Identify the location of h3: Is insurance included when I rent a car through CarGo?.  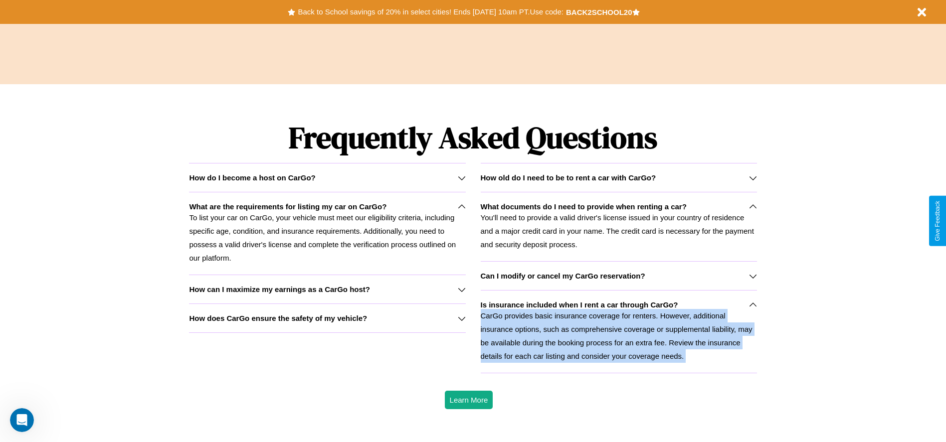
(580, 305).